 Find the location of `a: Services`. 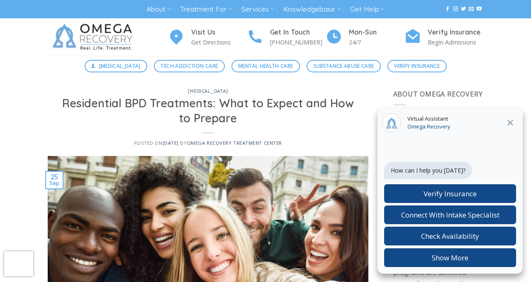

a: Services is located at coordinates (258, 9).